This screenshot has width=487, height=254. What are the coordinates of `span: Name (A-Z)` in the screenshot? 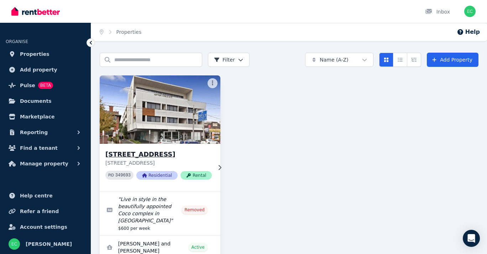 It's located at (334, 60).